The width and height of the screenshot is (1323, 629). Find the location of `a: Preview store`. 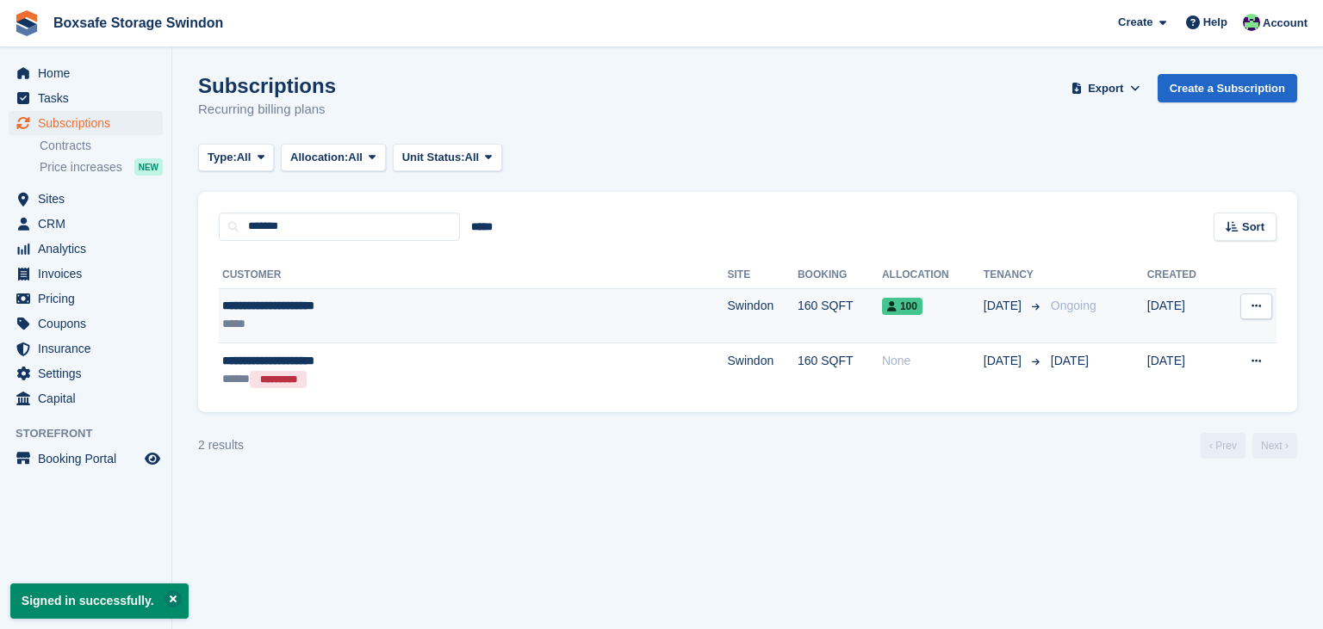

a: Preview store is located at coordinates (152, 459).